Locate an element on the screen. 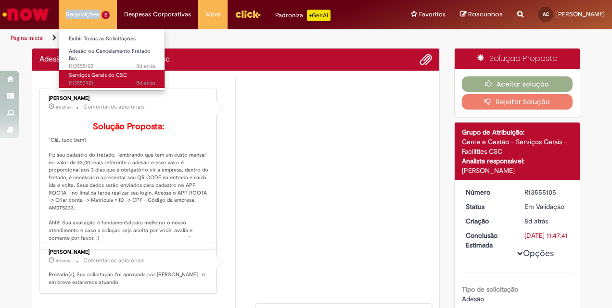 This screenshot has width=612, height=308. span: R13555105 is located at coordinates (112, 66).